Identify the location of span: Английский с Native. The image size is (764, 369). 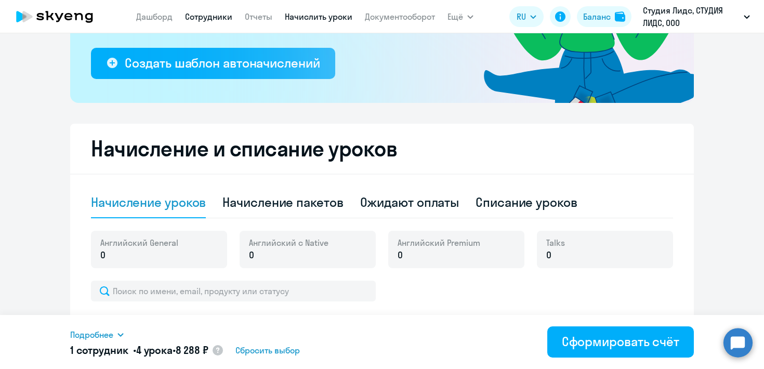
(289, 243).